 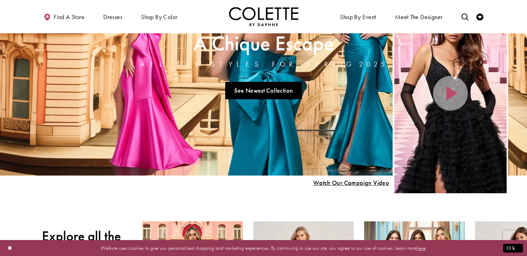 What do you see at coordinates (64, 16) in the screenshot?
I see `a: Find a store` at bounding box center [64, 16].